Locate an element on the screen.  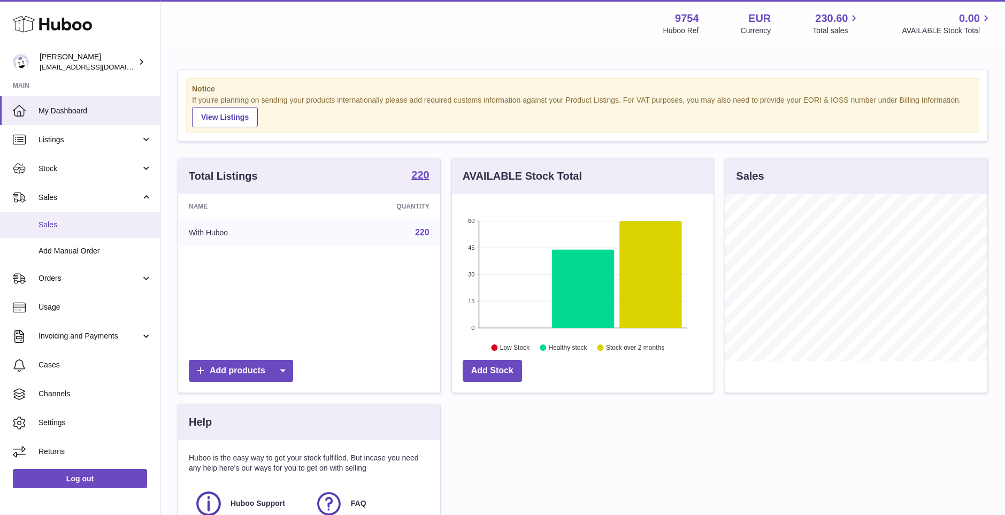
text: Healthy stock is located at coordinates (568, 348).